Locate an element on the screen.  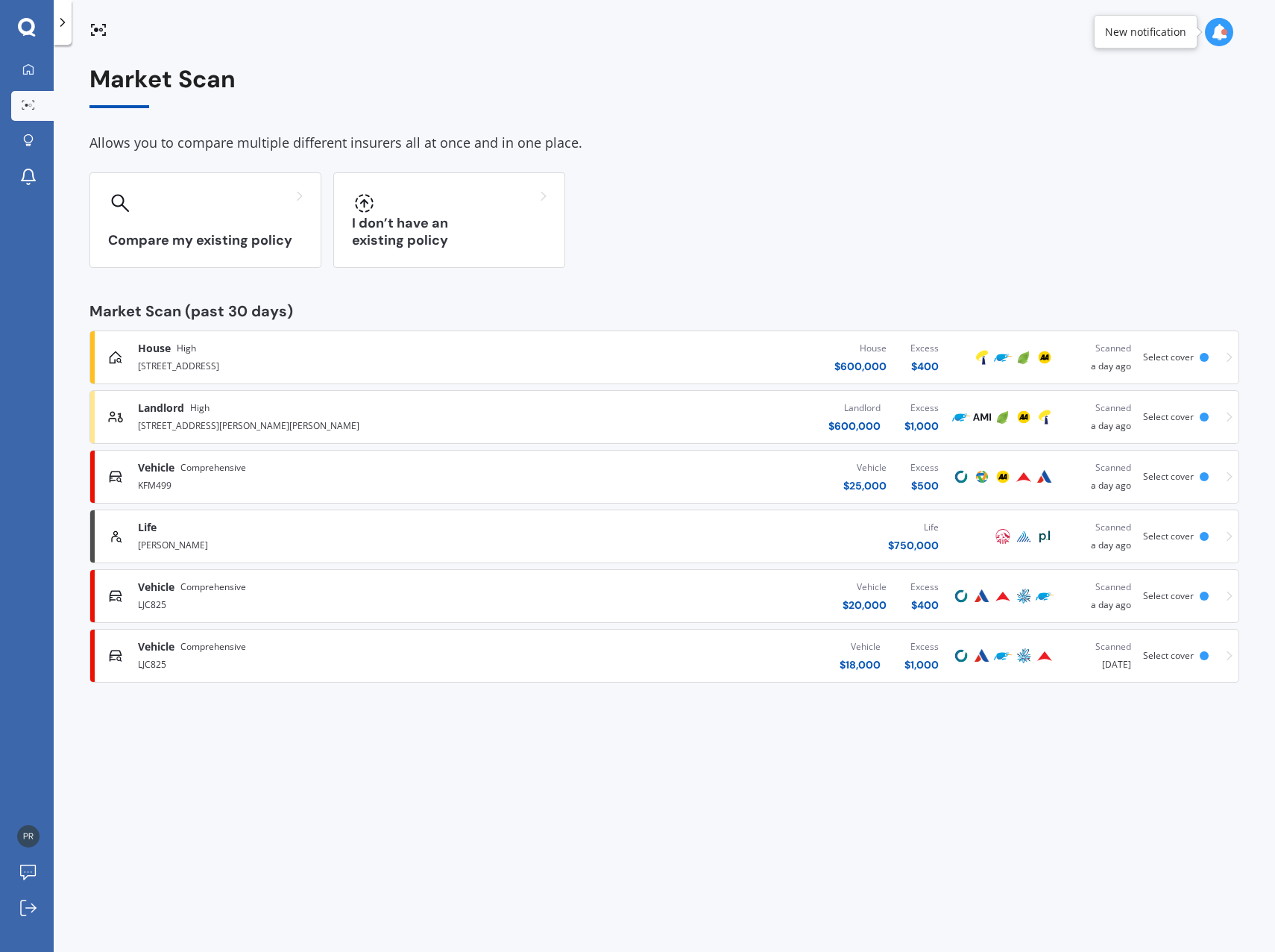
div: New notification is located at coordinates (1145, 32).